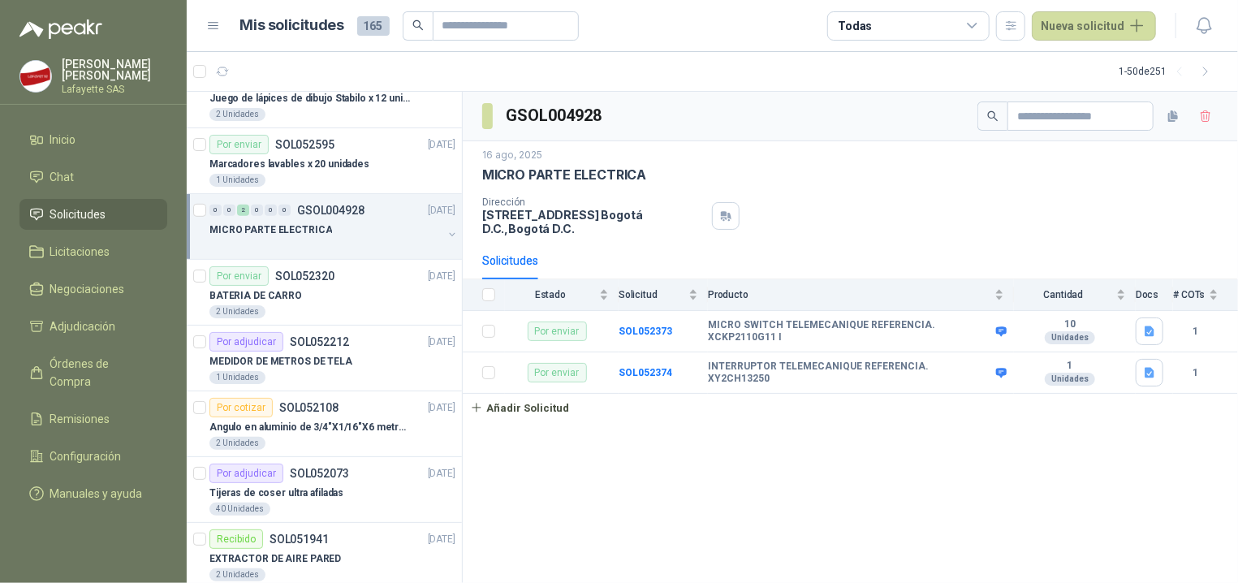 Image resolution: width=1238 pixels, height=583 pixels. I want to click on div: Por cotizar, so click(241, 408).